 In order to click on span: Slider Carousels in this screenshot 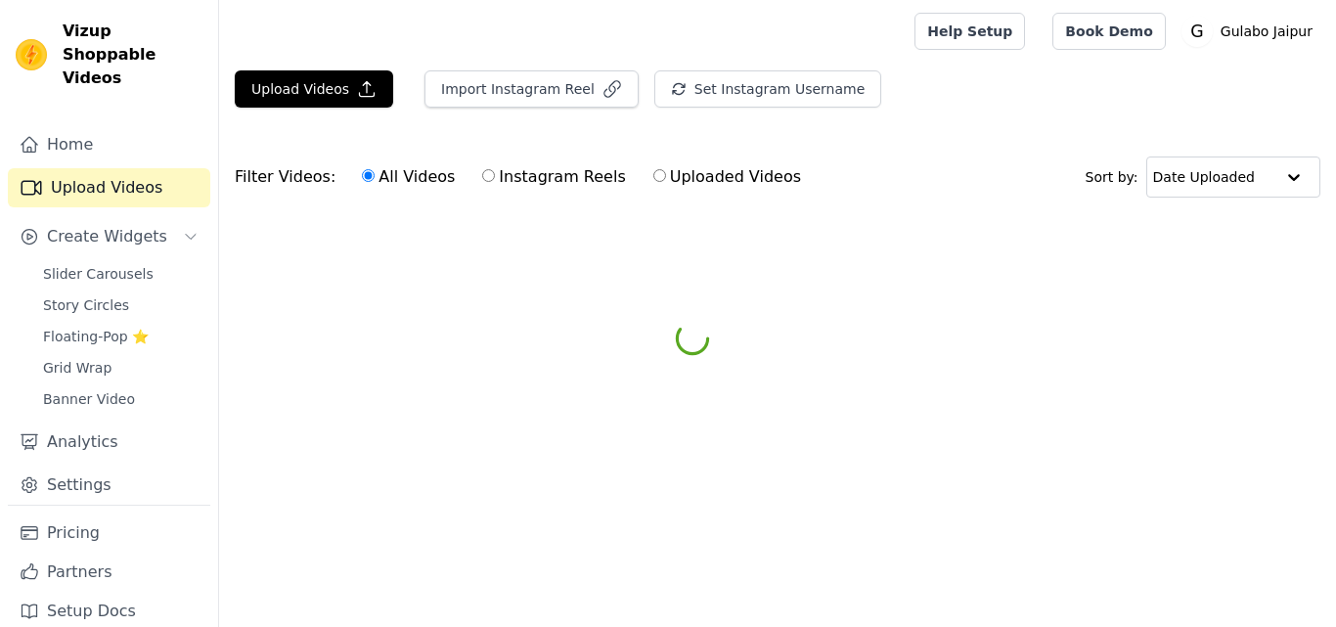, I will do `click(98, 274)`.